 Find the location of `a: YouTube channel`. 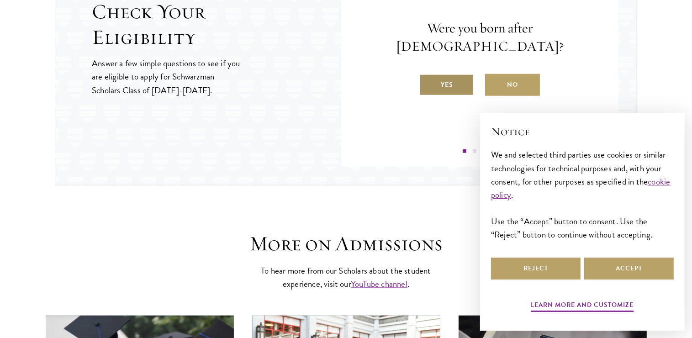

a: YouTube channel is located at coordinates (379, 284).